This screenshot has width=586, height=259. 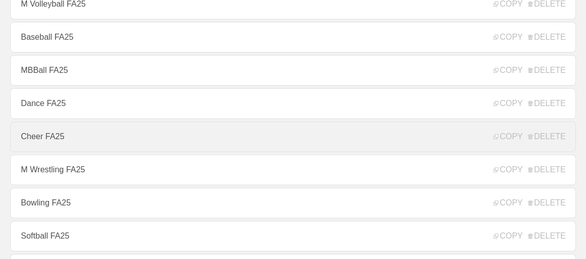 What do you see at coordinates (293, 170) in the screenshot?
I see `a: M Wrestling FA25` at bounding box center [293, 170].